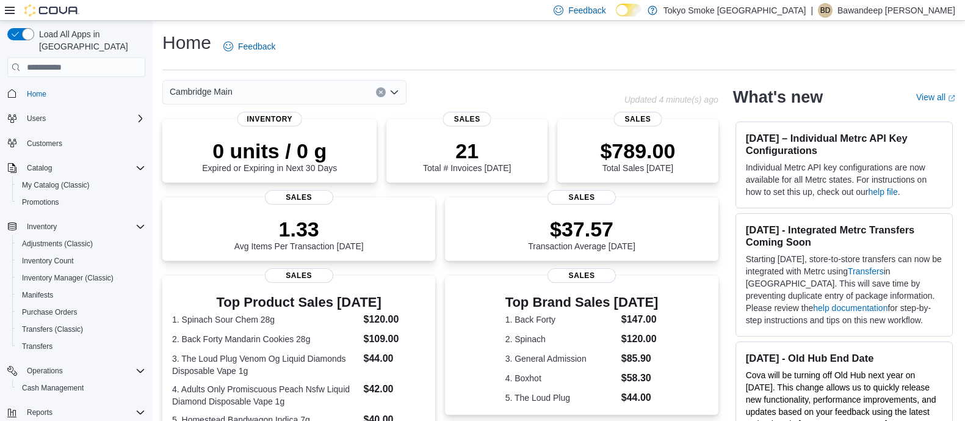 The image size is (965, 421). I want to click on p: $37.57, so click(582, 229).